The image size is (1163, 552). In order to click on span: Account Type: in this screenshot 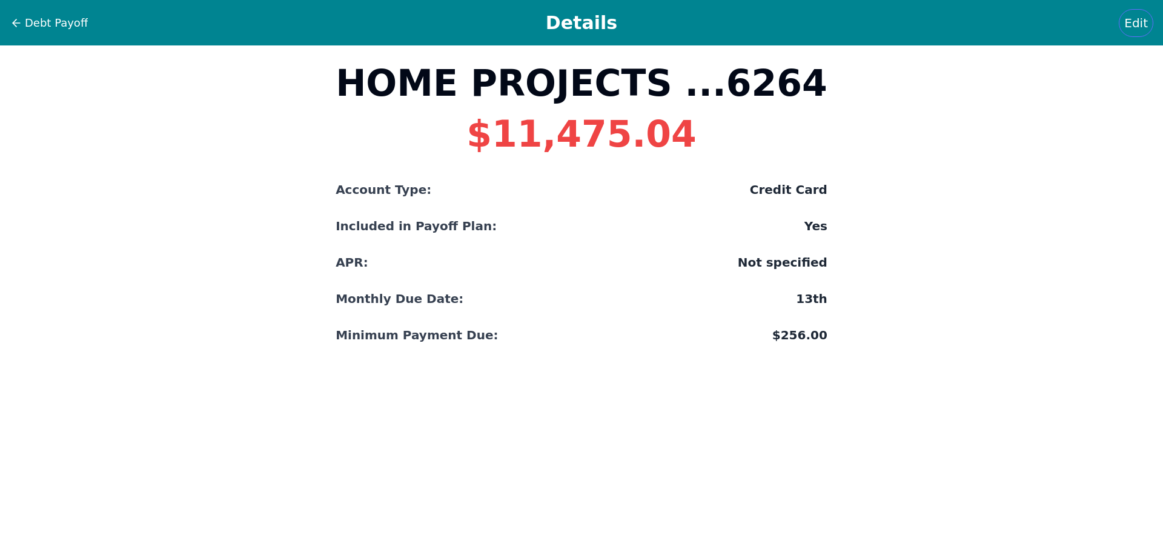, I will do `click(383, 190)`.